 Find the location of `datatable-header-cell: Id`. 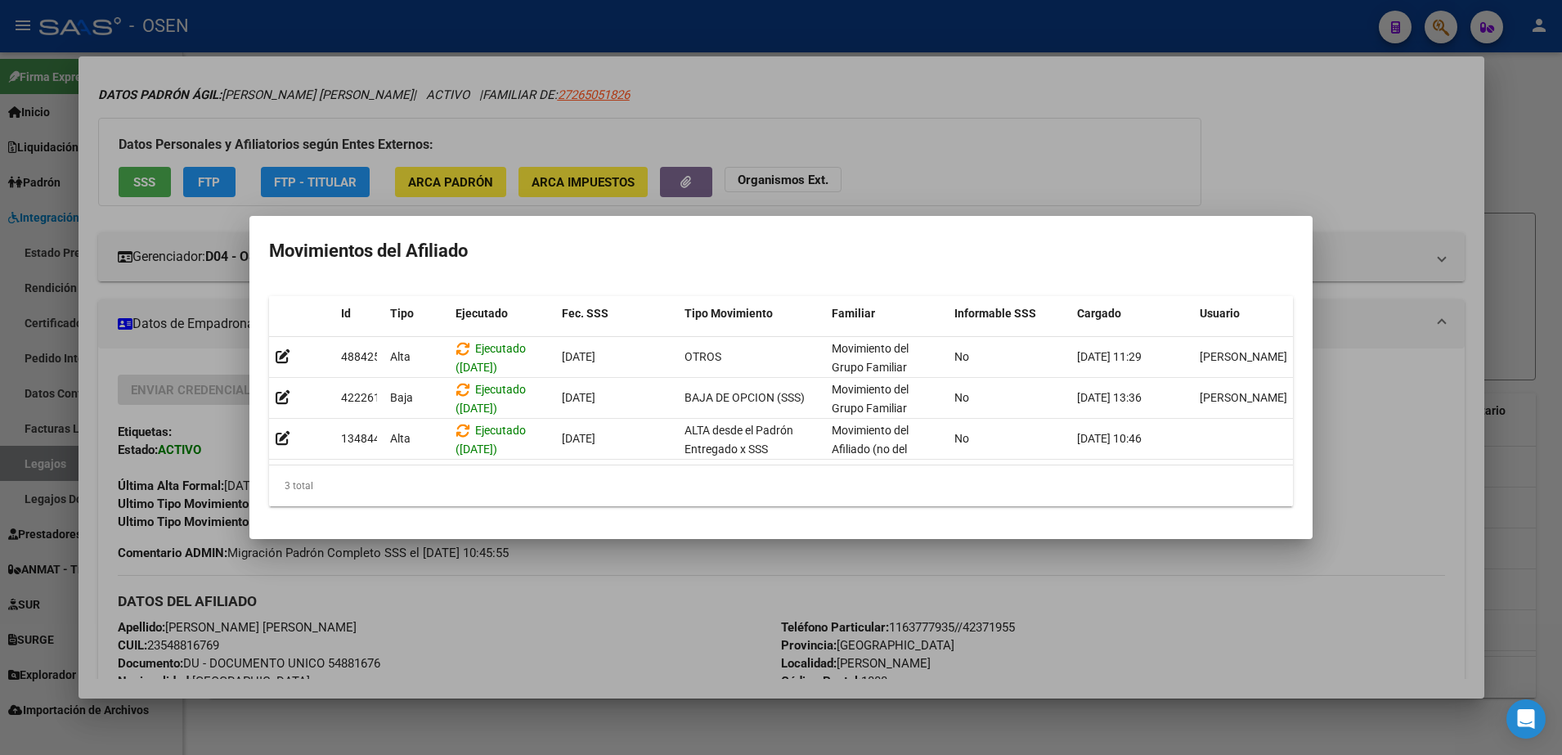

datatable-header-cell: Id is located at coordinates (359, 313).